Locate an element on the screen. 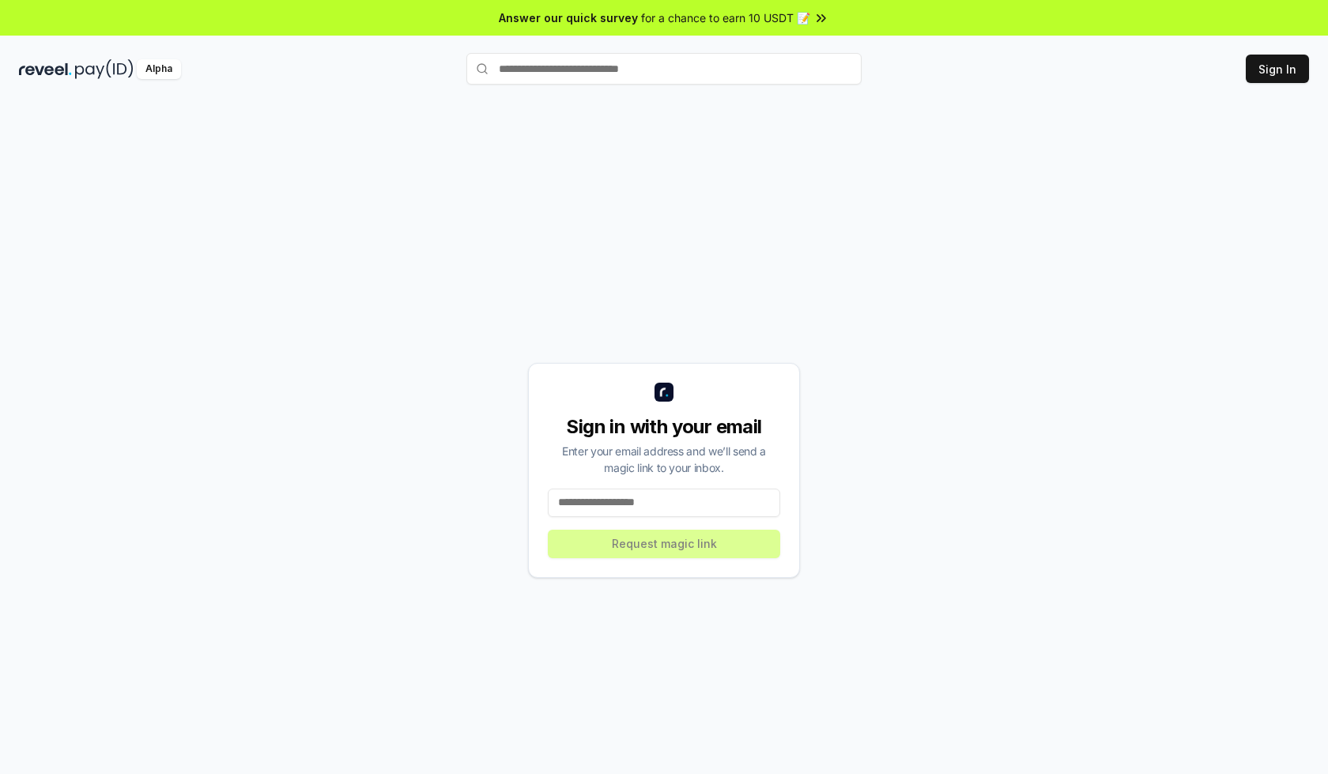  button: Sign In is located at coordinates (1278, 69).